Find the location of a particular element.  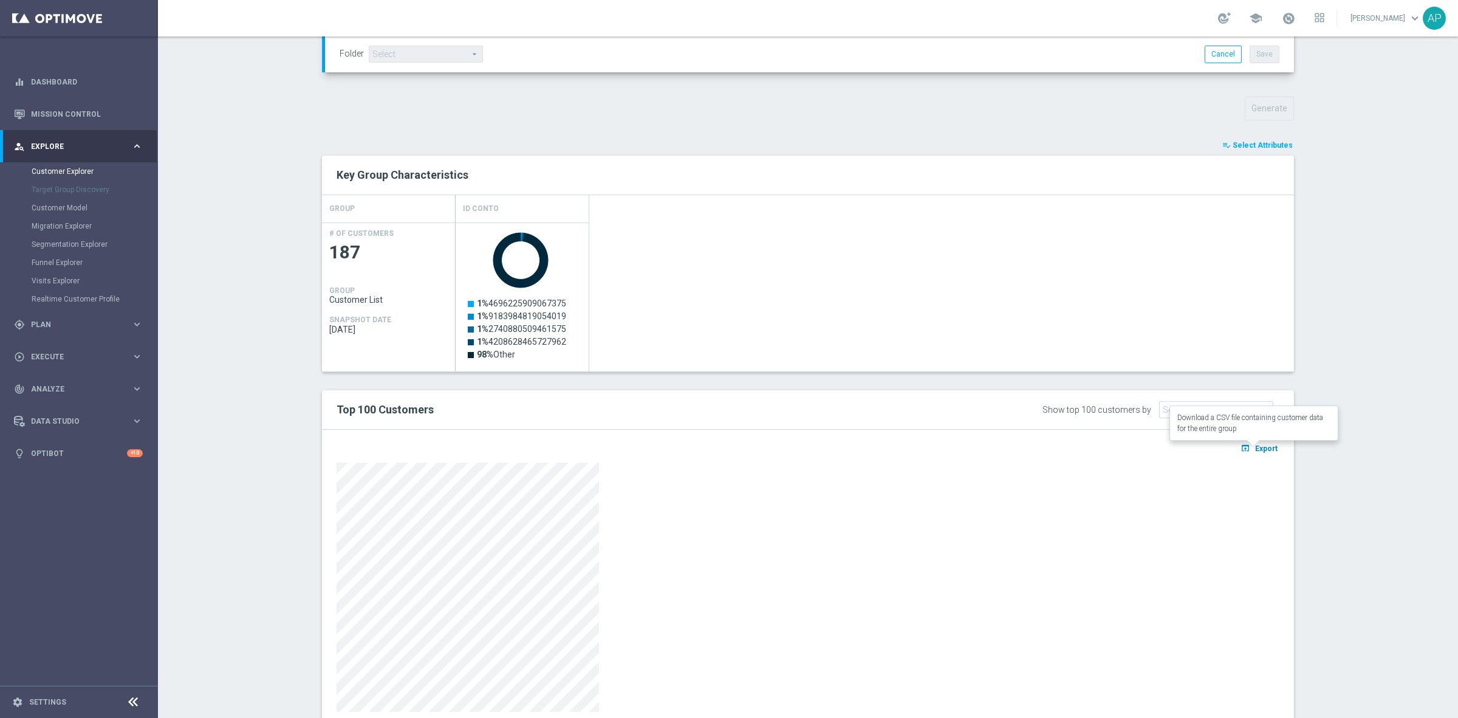

span: Plan is located at coordinates (81, 324).